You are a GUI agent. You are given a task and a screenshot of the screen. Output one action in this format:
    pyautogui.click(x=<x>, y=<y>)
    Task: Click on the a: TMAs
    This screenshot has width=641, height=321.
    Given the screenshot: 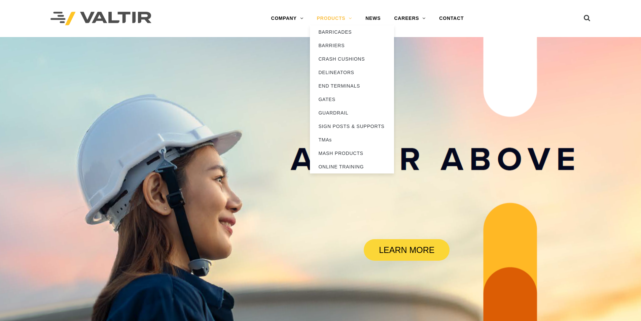 What is the action you would take?
    pyautogui.click(x=352, y=140)
    